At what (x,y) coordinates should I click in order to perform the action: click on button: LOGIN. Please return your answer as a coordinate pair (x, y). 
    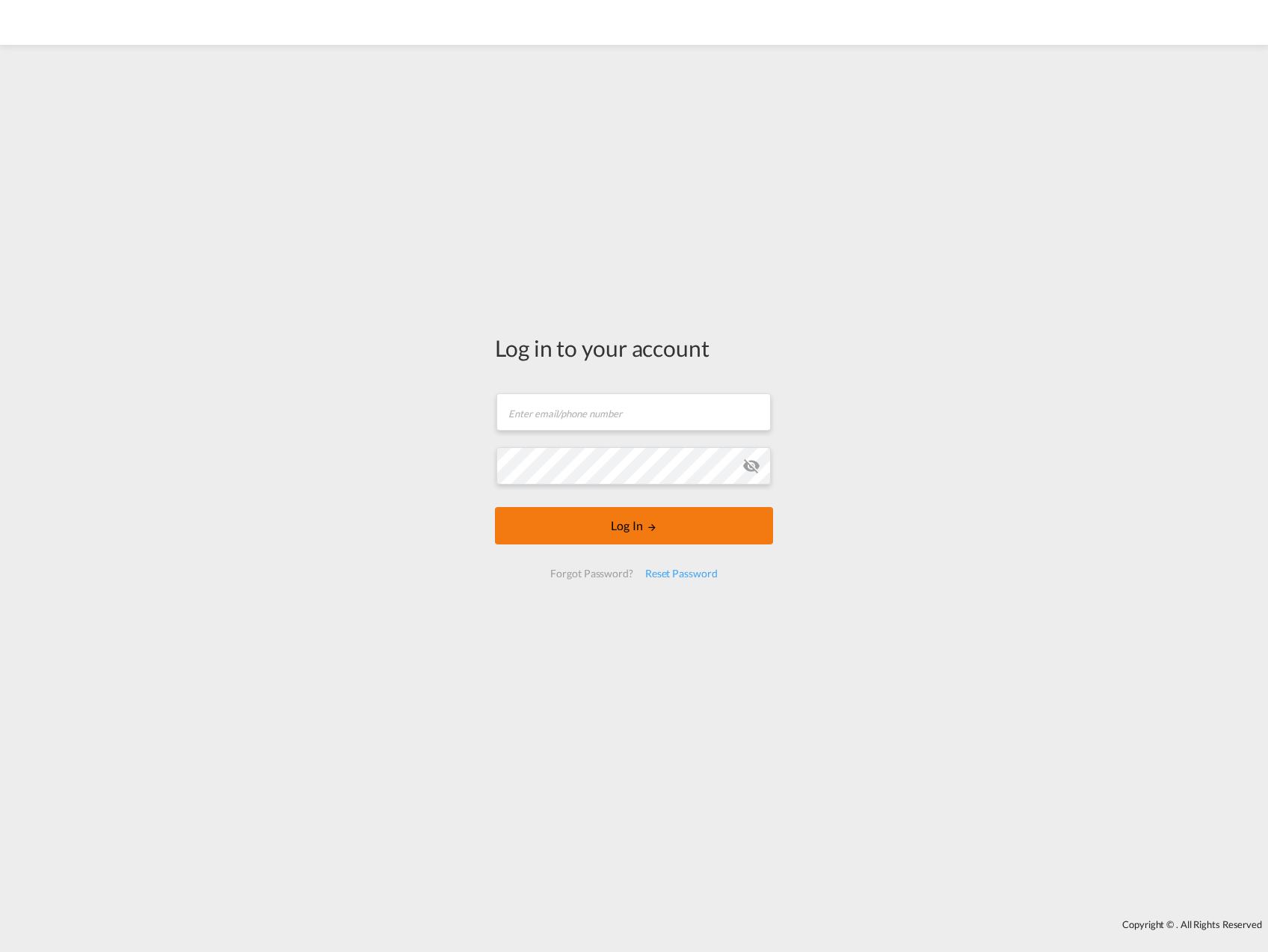
    Looking at the image, I should click on (634, 525).